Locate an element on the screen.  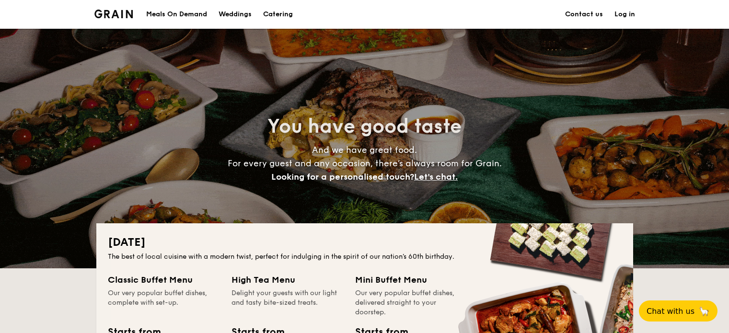
span: And we have great food. For every guest and any occasion, there’s always room for Grain. is located at coordinates (365, 163).